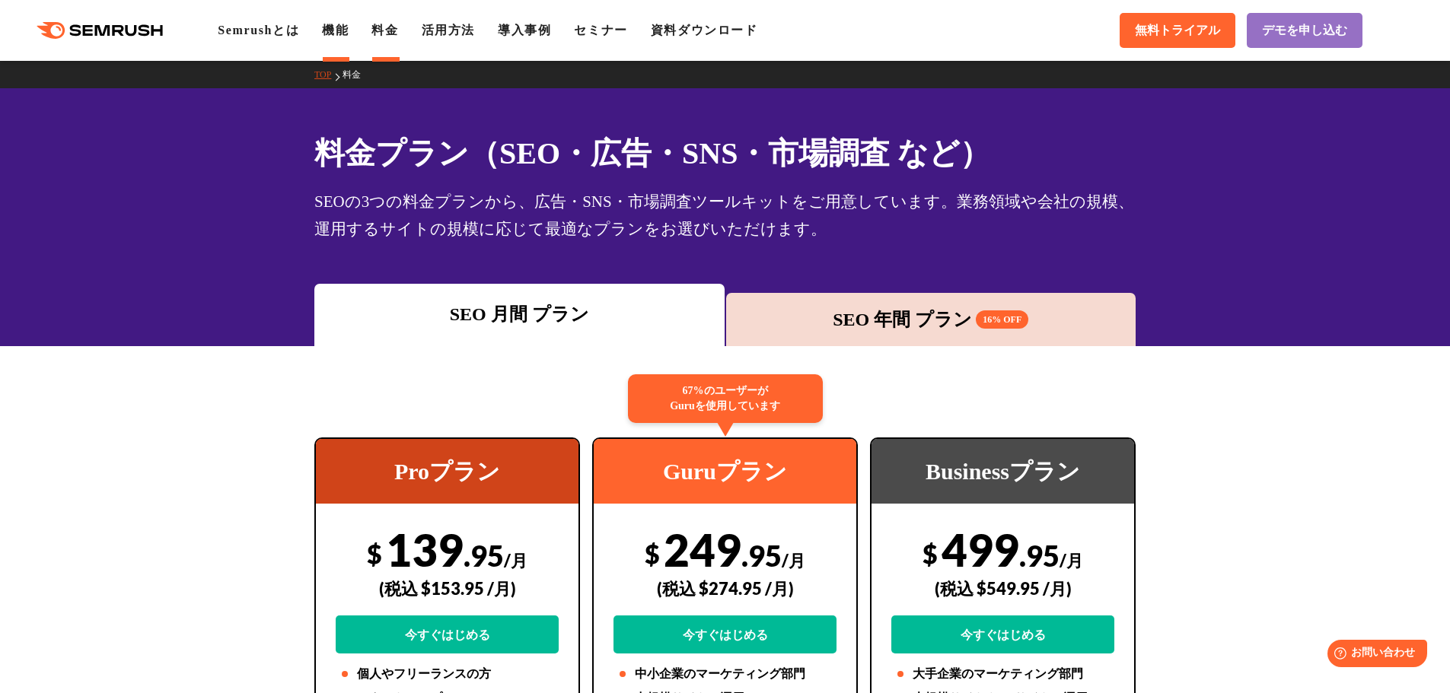 The height and width of the screenshot is (693, 1450). Describe the element at coordinates (328, 75) in the screenshot. I see `a: TOP` at that location.